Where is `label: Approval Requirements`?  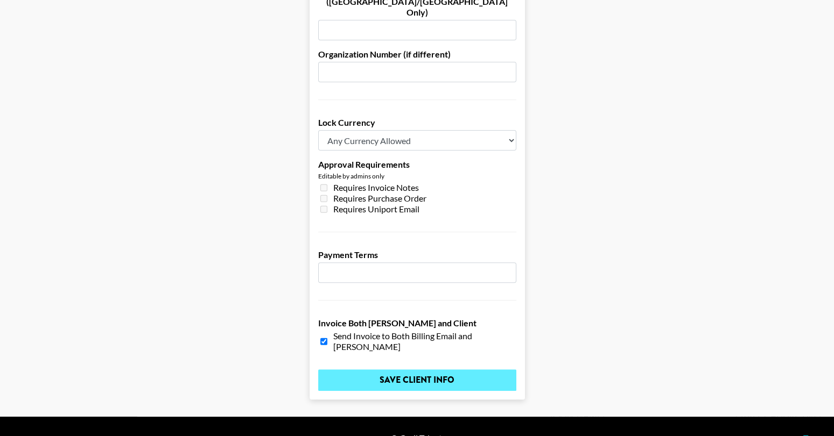 label: Approval Requirements is located at coordinates (417, 165).